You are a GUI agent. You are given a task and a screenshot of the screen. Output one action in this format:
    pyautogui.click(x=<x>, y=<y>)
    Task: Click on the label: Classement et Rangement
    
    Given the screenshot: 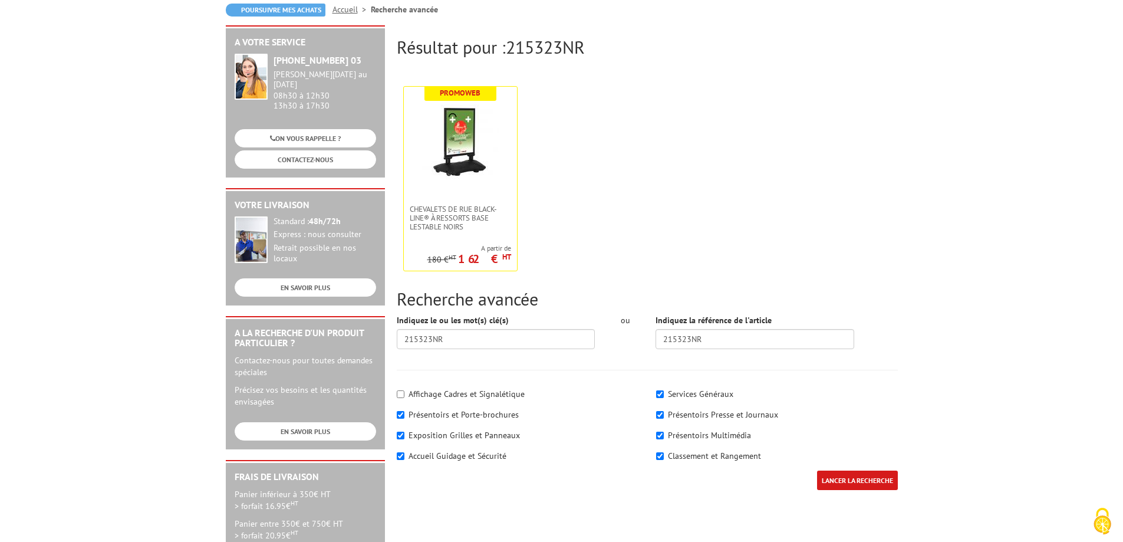 What is the action you would take?
    pyautogui.click(x=715, y=456)
    